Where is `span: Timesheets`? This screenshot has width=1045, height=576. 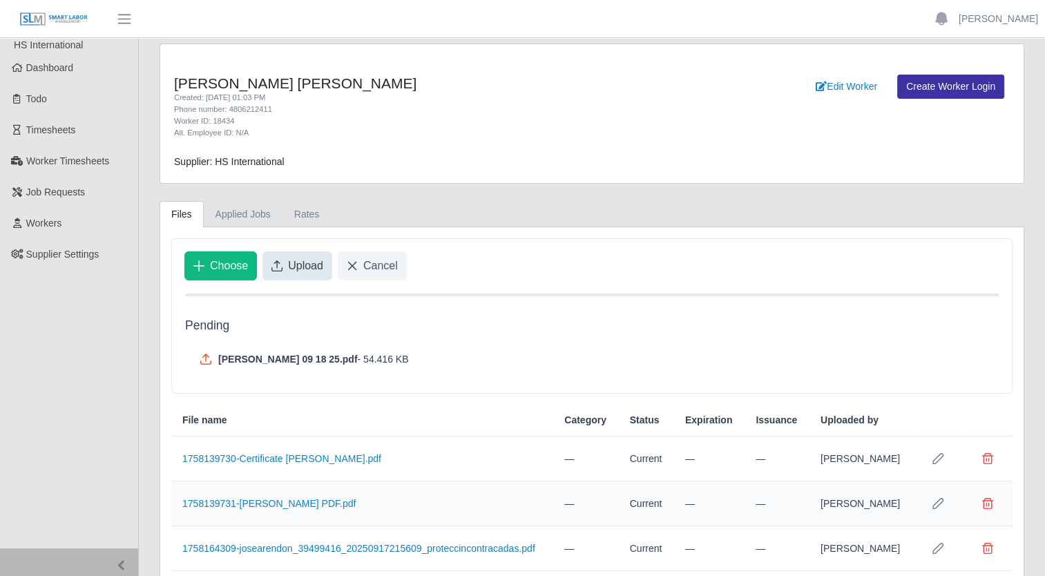 span: Timesheets is located at coordinates (51, 130).